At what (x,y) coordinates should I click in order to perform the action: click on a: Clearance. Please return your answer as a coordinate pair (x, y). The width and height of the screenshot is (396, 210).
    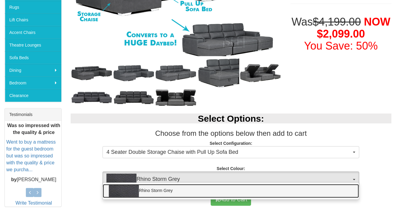
    Looking at the image, I should click on (33, 96).